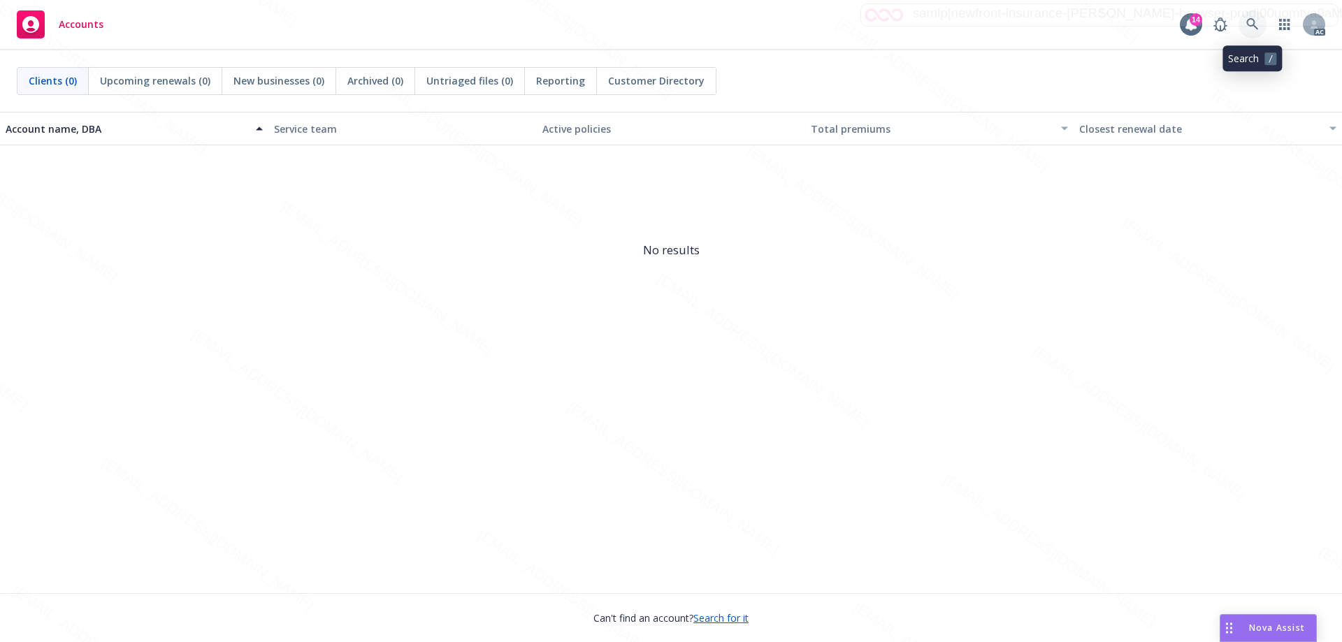 This screenshot has height=642, width=1342. Describe the element at coordinates (1208, 129) in the screenshot. I see `button: Closest renewal date` at that location.